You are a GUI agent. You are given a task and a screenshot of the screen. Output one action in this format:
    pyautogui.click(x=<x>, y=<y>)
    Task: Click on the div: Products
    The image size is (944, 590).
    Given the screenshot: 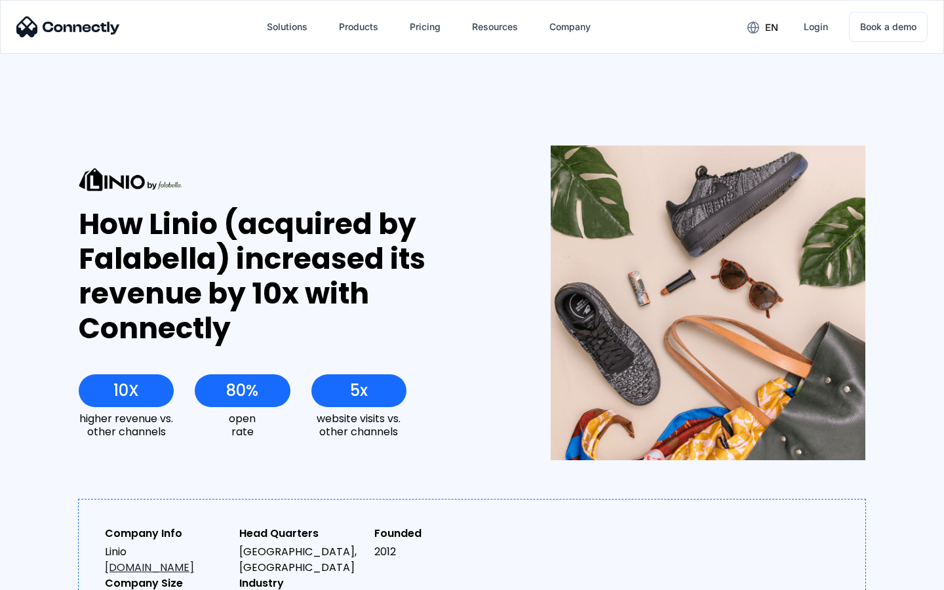 What is the action you would take?
    pyautogui.click(x=359, y=27)
    